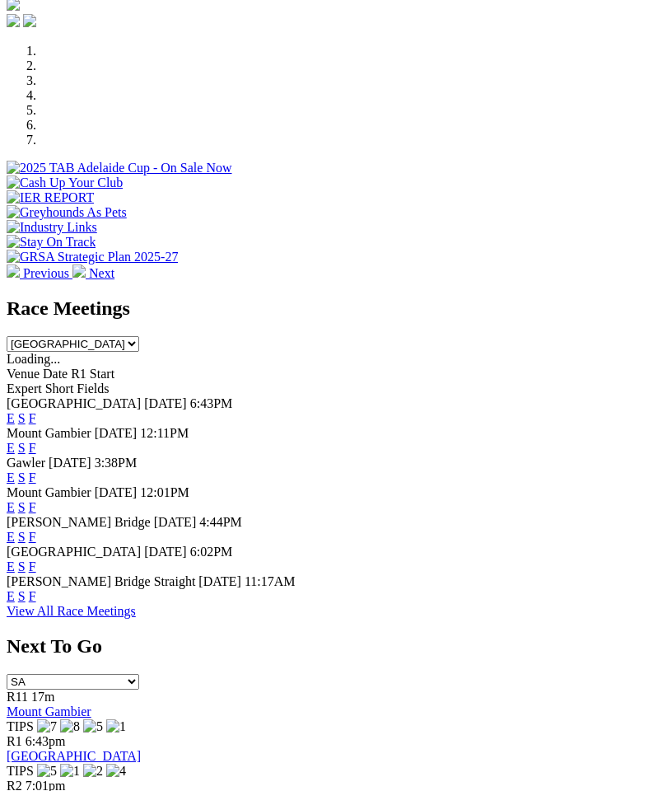  I want to click on span: 6:43pm, so click(45, 740).